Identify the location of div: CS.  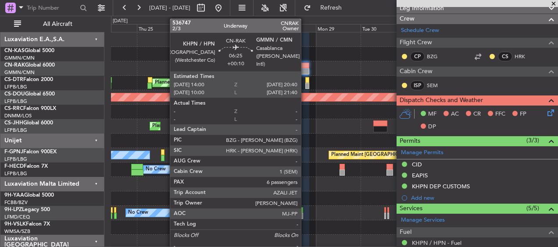
(505, 57).